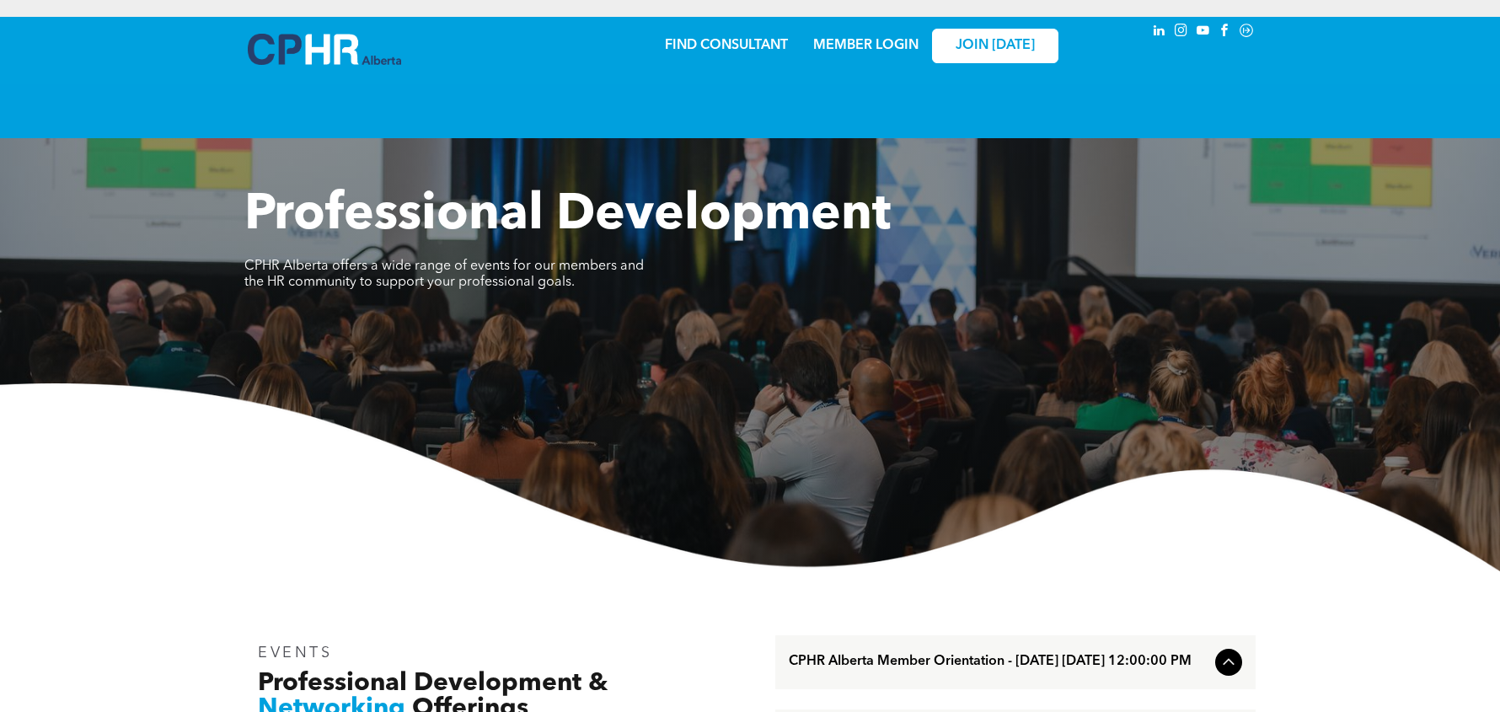  What do you see at coordinates (567, 216) in the screenshot?
I see `span: Professional Development` at bounding box center [567, 216].